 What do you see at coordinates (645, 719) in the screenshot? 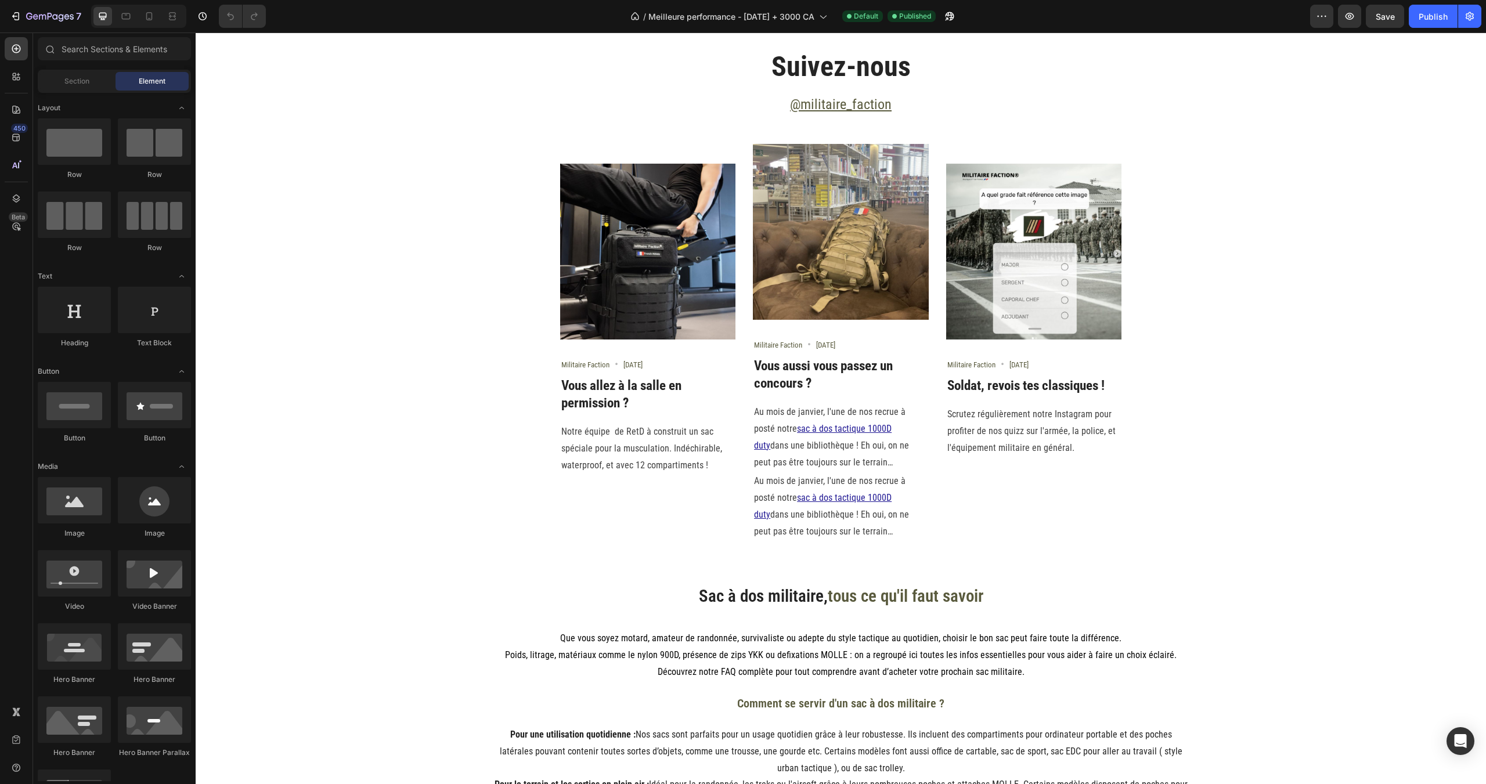
I see `p: Nos sacs sont parfaits pour un usage quotidien grâce à leur robustesse. Ils incluent des comparti...` at bounding box center [645, 719].